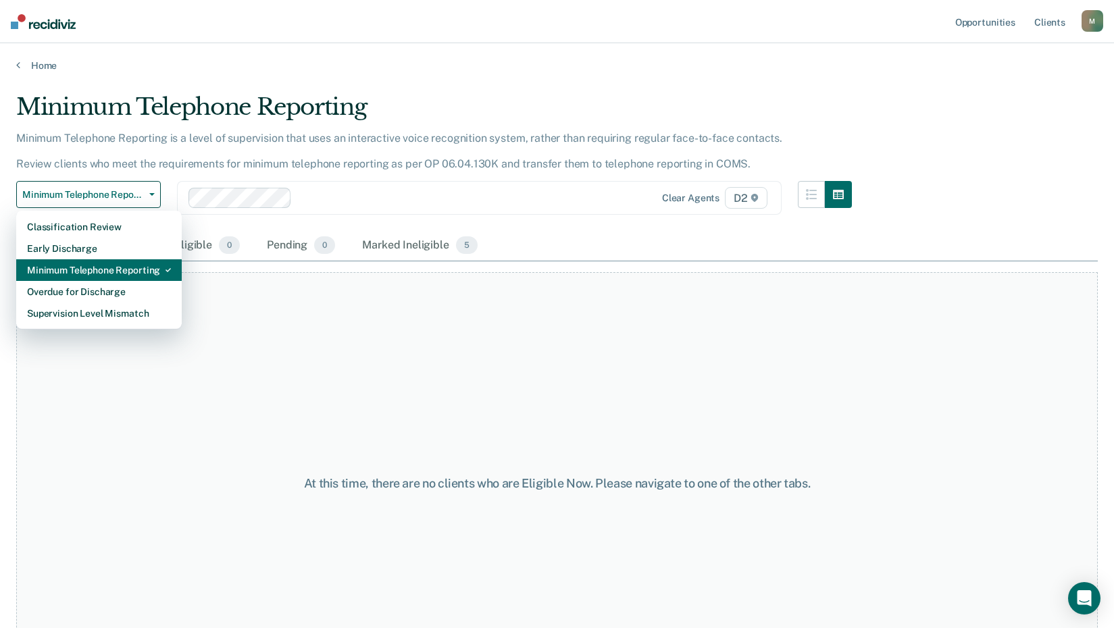 This screenshot has height=628, width=1114. Describe the element at coordinates (188, 246) in the screenshot. I see `div: Almost Eligible0` at that location.